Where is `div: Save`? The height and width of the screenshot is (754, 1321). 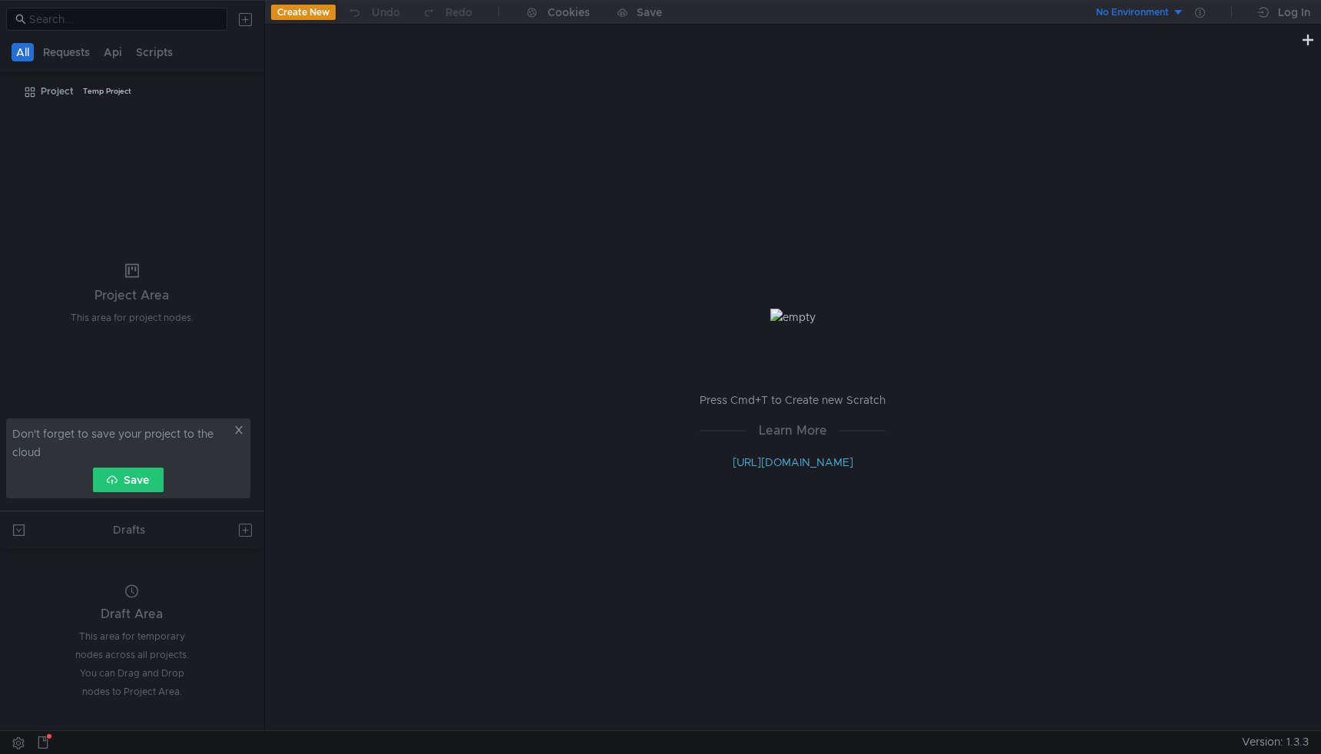
div: Save is located at coordinates (649, 12).